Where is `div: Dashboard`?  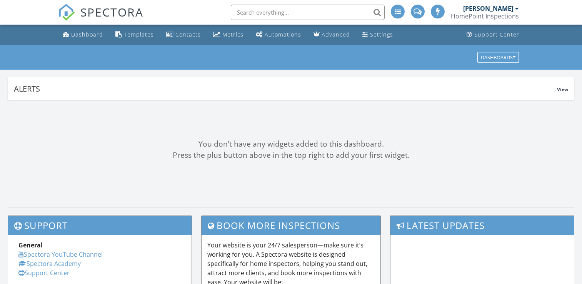 div: Dashboard is located at coordinates (87, 34).